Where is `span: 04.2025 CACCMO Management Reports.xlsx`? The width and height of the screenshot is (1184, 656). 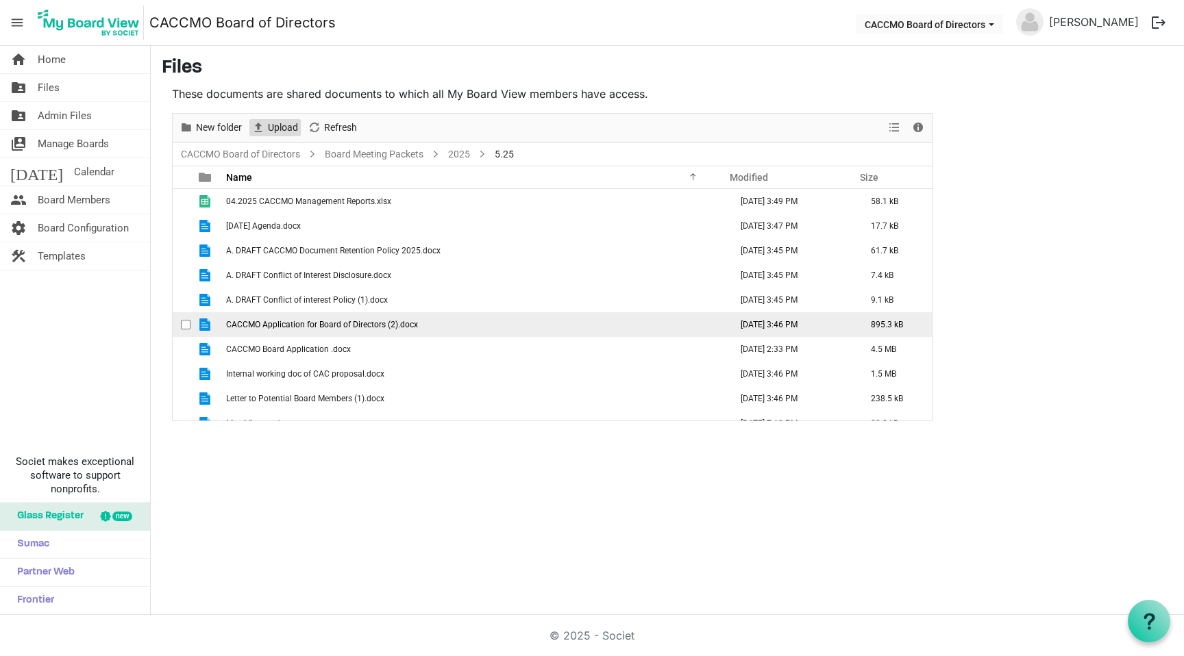 span: 04.2025 CACCMO Management Reports.xlsx is located at coordinates (308, 201).